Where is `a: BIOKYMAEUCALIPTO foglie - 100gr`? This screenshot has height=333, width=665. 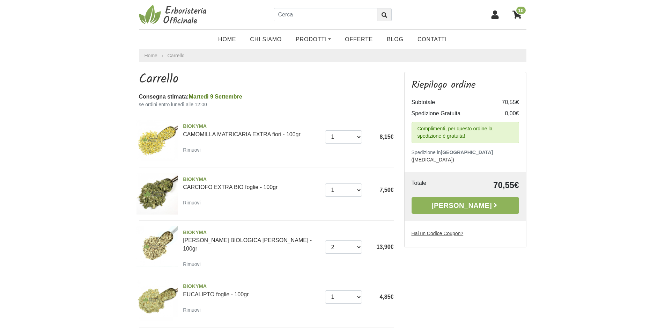 a: BIOKYMAEUCALIPTO foglie - 100gr is located at coordinates (251, 290).